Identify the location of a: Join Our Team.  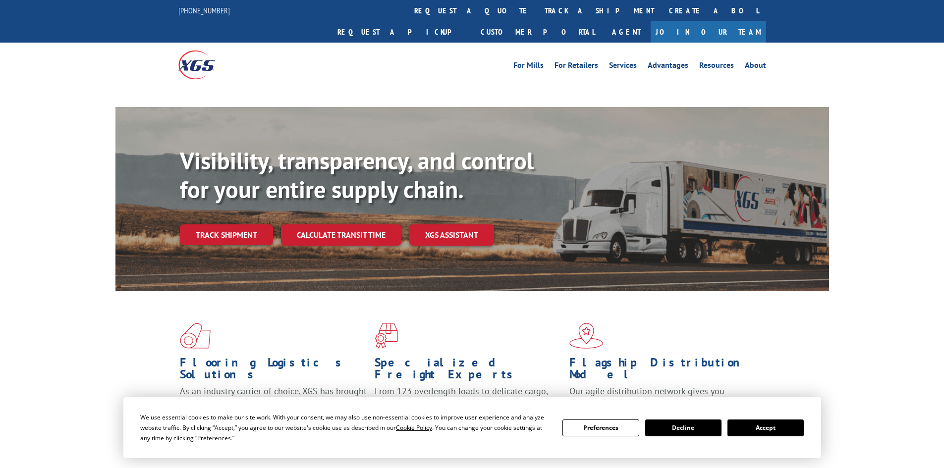
(708, 32).